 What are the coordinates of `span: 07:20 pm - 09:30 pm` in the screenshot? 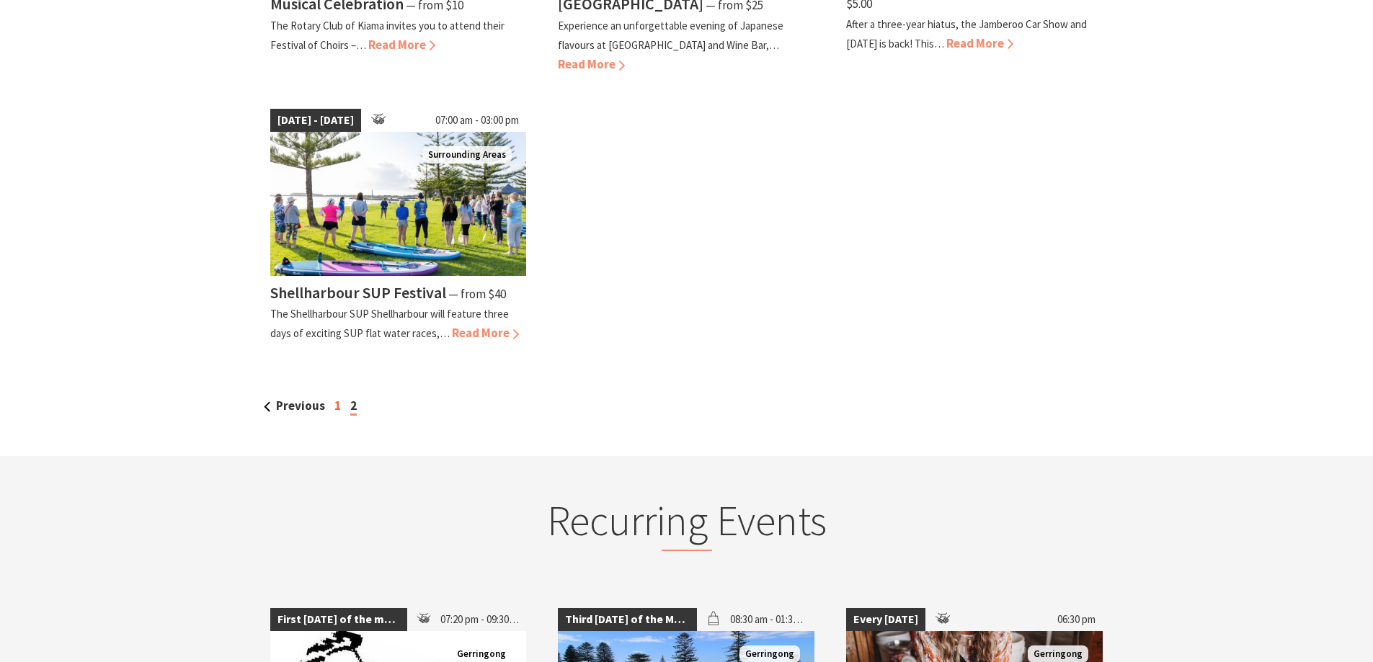 It's located at (479, 620).